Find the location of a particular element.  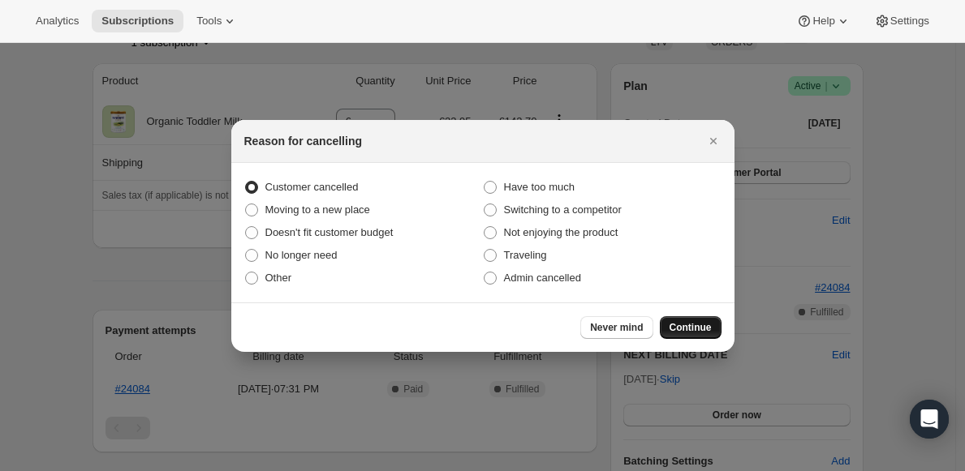

span: Switching to a competitor is located at coordinates (562, 209).